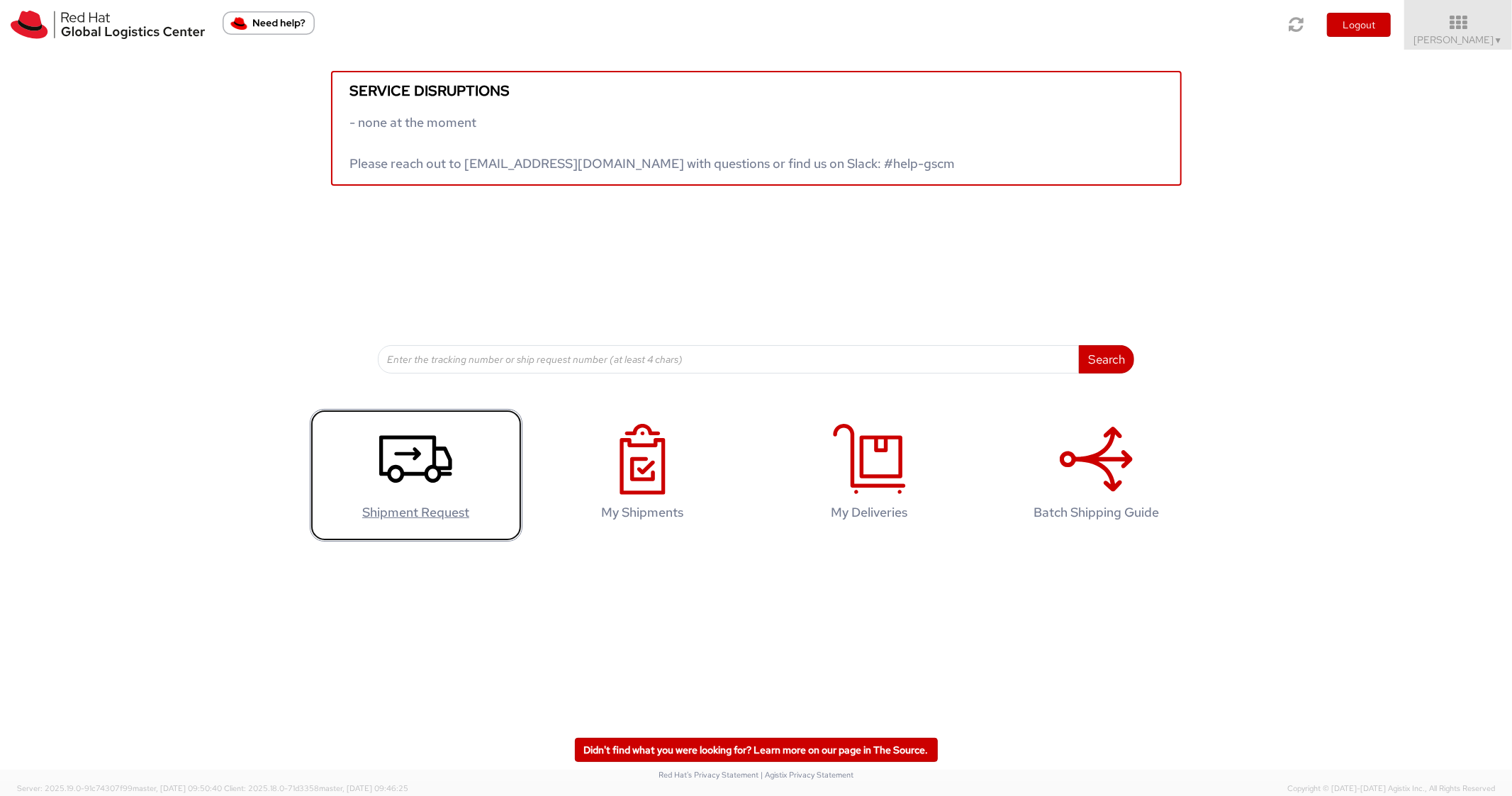 The height and width of the screenshot is (796, 1512). Describe the element at coordinates (870, 512) in the screenshot. I see `h4: My Deliveries` at that location.